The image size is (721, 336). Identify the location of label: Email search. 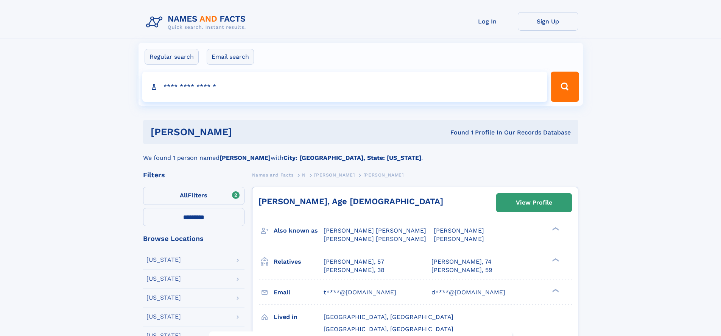
(230, 57).